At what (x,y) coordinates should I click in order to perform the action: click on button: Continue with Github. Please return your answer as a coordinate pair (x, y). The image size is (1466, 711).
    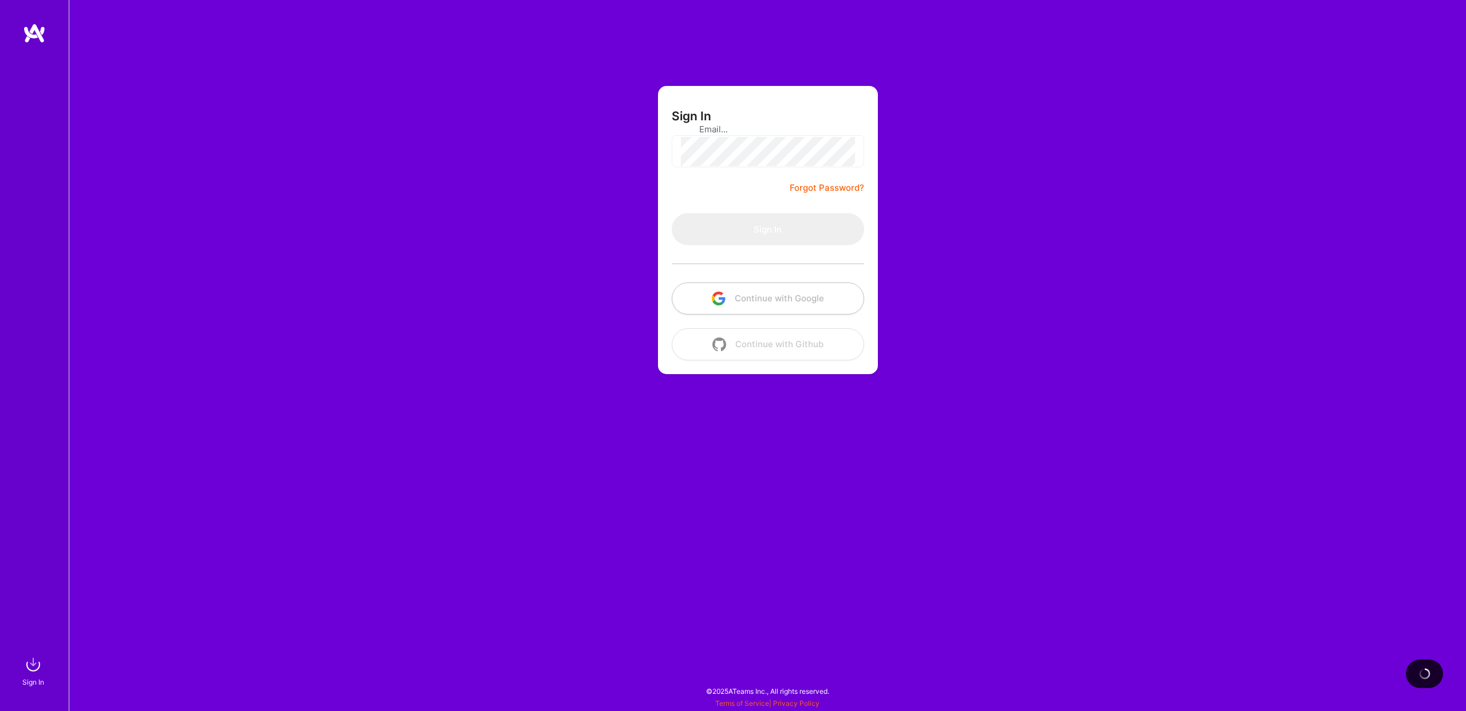
    Looking at the image, I should click on (768, 344).